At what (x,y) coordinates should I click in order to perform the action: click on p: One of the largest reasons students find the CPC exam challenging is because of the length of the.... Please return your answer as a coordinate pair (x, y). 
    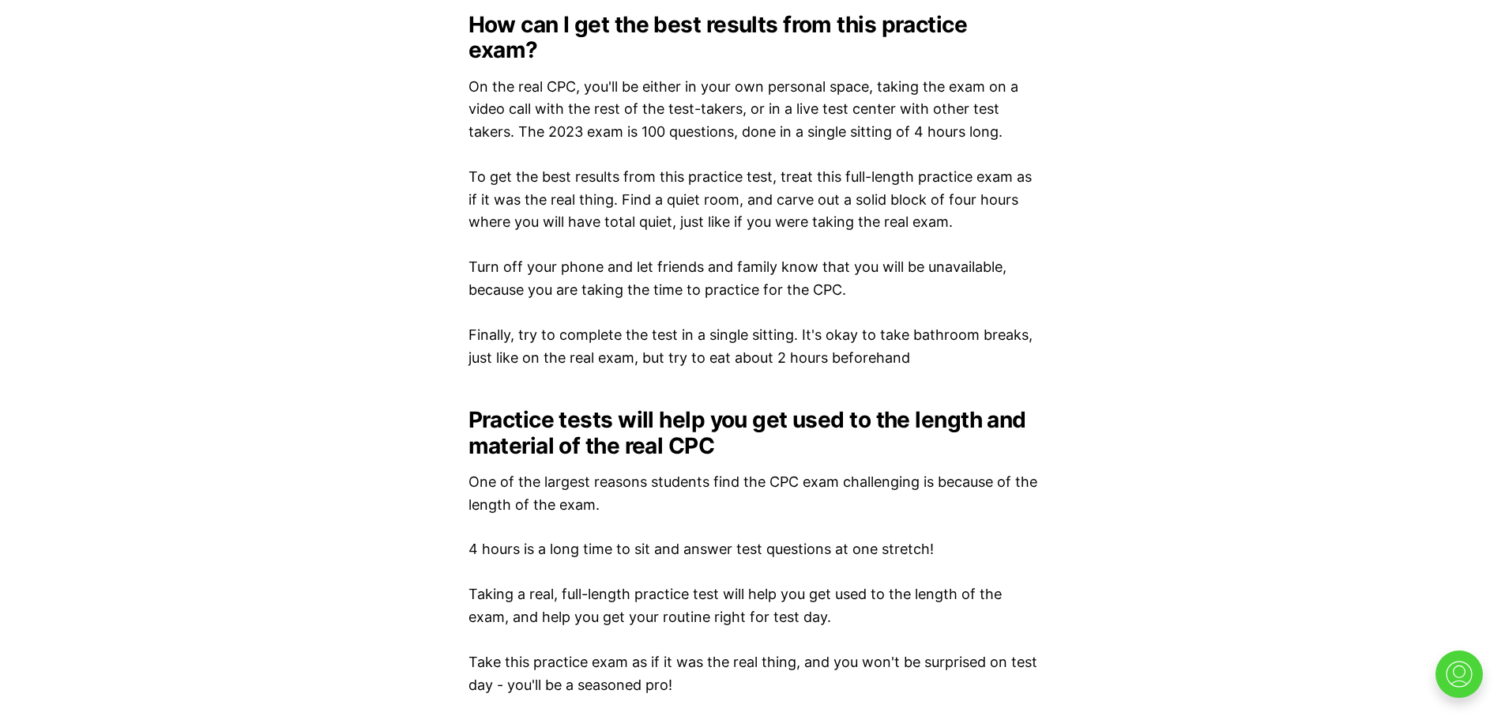
    Looking at the image, I should click on (753, 494).